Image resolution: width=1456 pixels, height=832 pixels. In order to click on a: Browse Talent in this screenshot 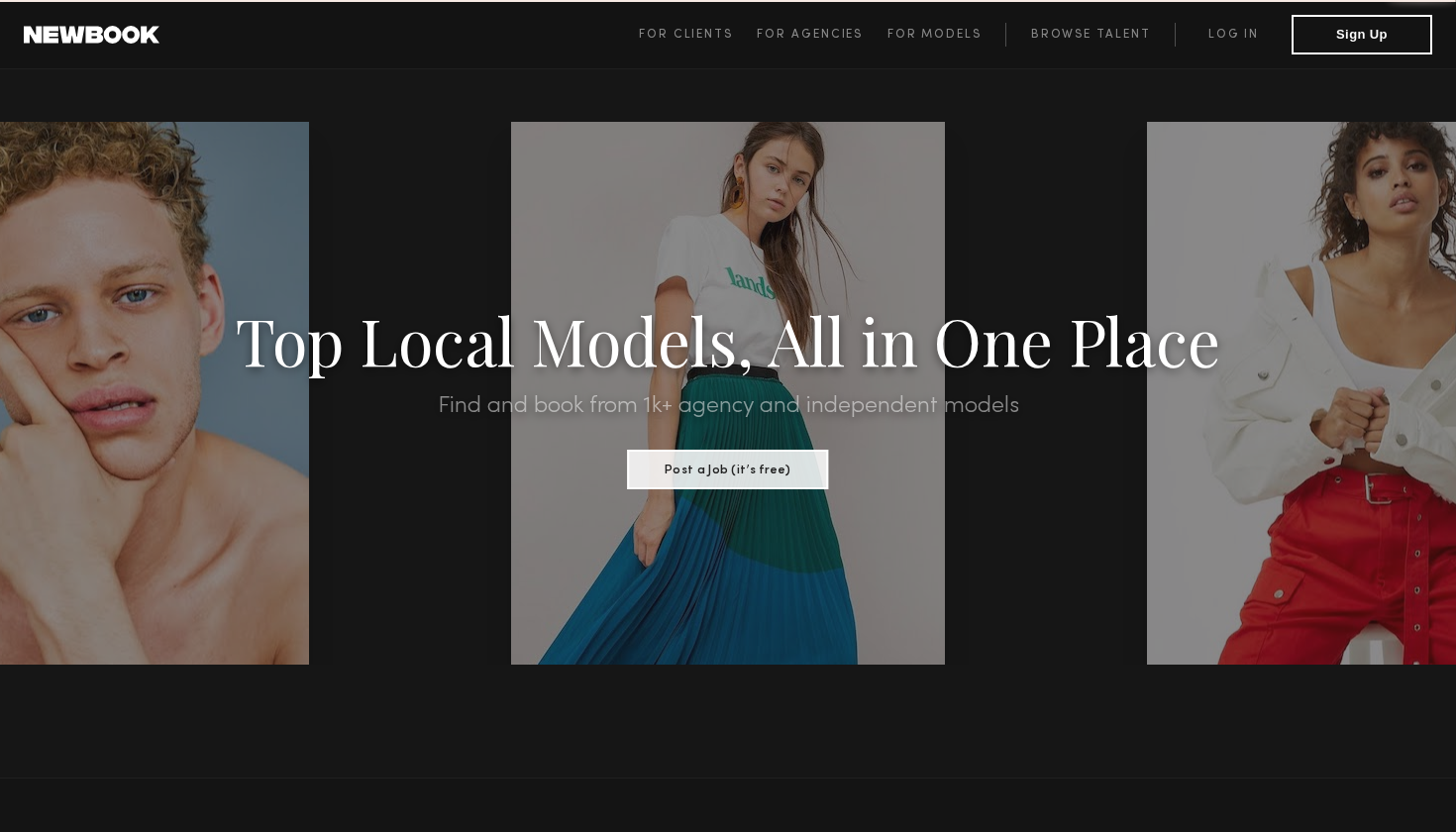, I will do `click(1090, 35)`.